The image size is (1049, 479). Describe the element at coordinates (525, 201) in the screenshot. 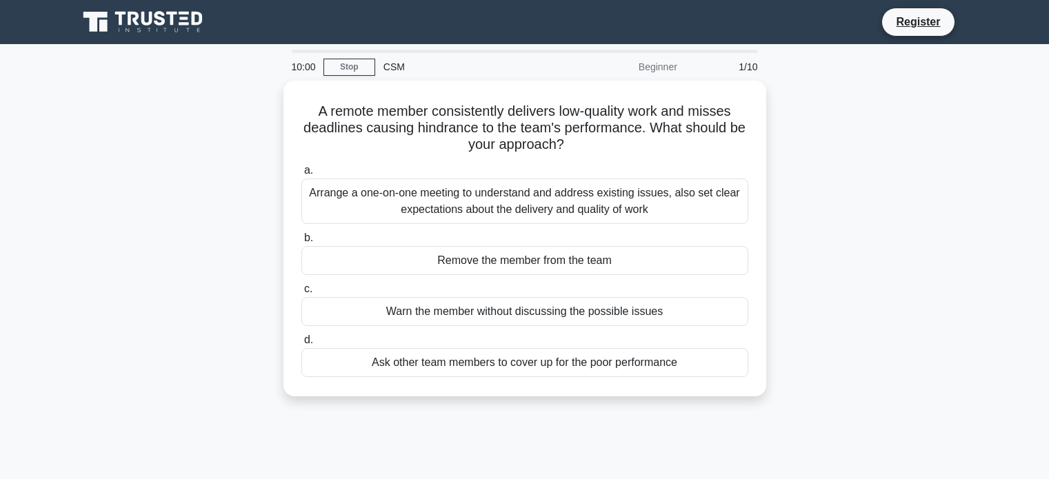

I see `div: Arrange a one-on-one meeting to understand and address existing issues, also set clear expectatio...` at that location.